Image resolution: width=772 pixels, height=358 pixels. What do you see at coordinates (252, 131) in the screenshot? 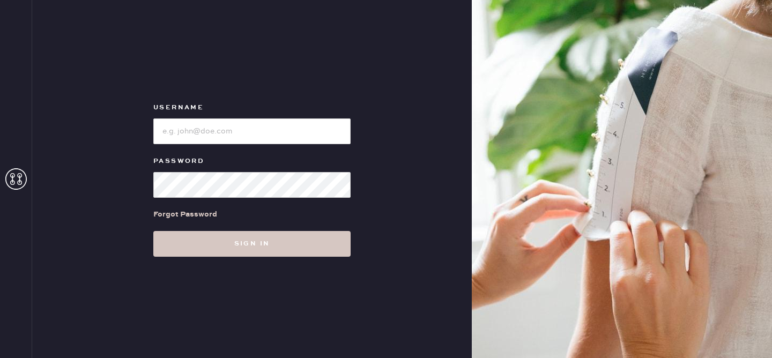
I see `input: e.g. john@doe.com` at bounding box center [252, 131].